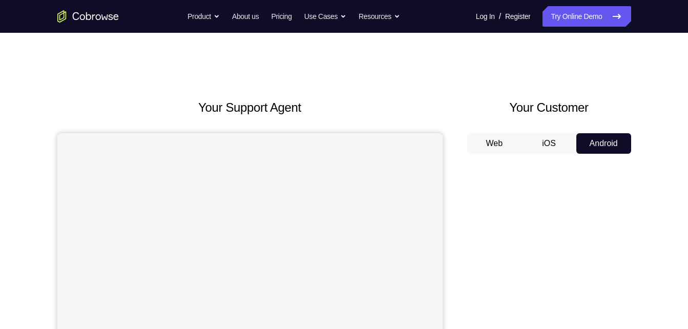  Describe the element at coordinates (245, 16) in the screenshot. I see `a: About us` at that location.